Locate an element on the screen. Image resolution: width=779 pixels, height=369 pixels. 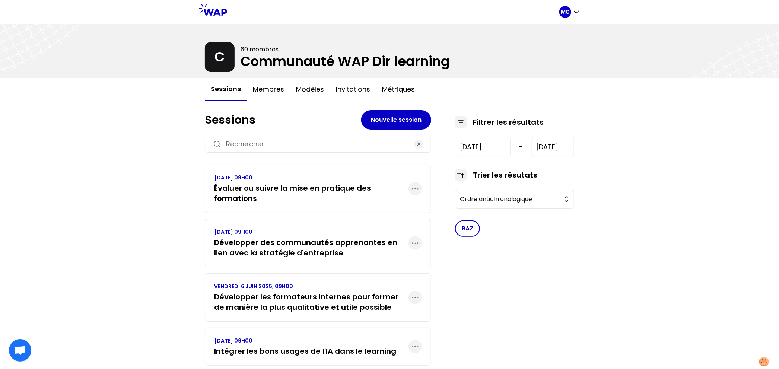
a: VENDREDI 6 JUIN 2025, 09H00Développer les formateurs internes pour former de manière la plus qual... is located at coordinates (311, 297).